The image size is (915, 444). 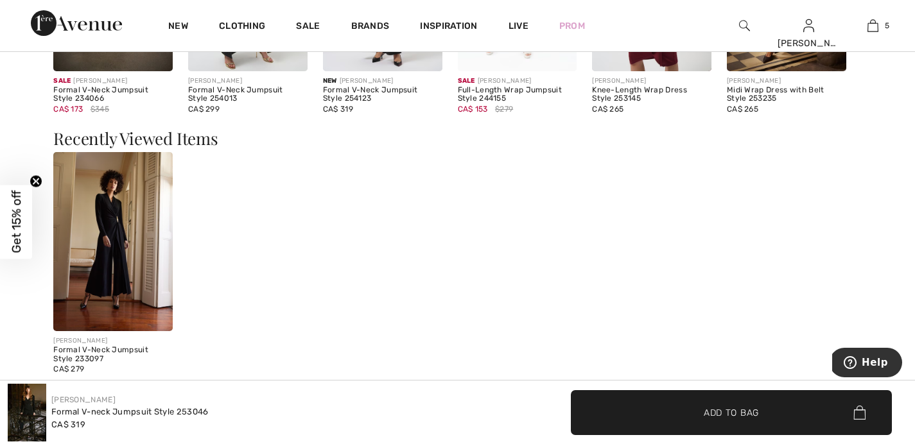 What do you see at coordinates (130, 412) in the screenshot?
I see `div: Formal V-neck Jumpsuit Style 253046` at bounding box center [130, 412].